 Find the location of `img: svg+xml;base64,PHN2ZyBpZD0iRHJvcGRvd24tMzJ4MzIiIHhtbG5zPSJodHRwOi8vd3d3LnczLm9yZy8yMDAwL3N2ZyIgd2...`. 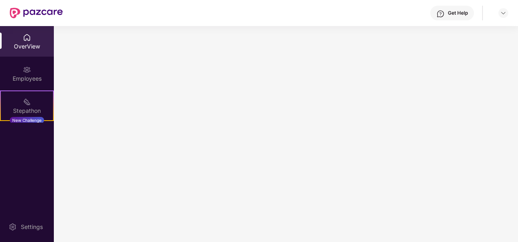

img: svg+xml;base64,PHN2ZyBpZD0iRHJvcGRvd24tMzJ4MzIiIHhtbG5zPSJodHRwOi8vd3d3LnczLm9yZy8yMDAwL3N2ZyIgd2... is located at coordinates (503, 13).